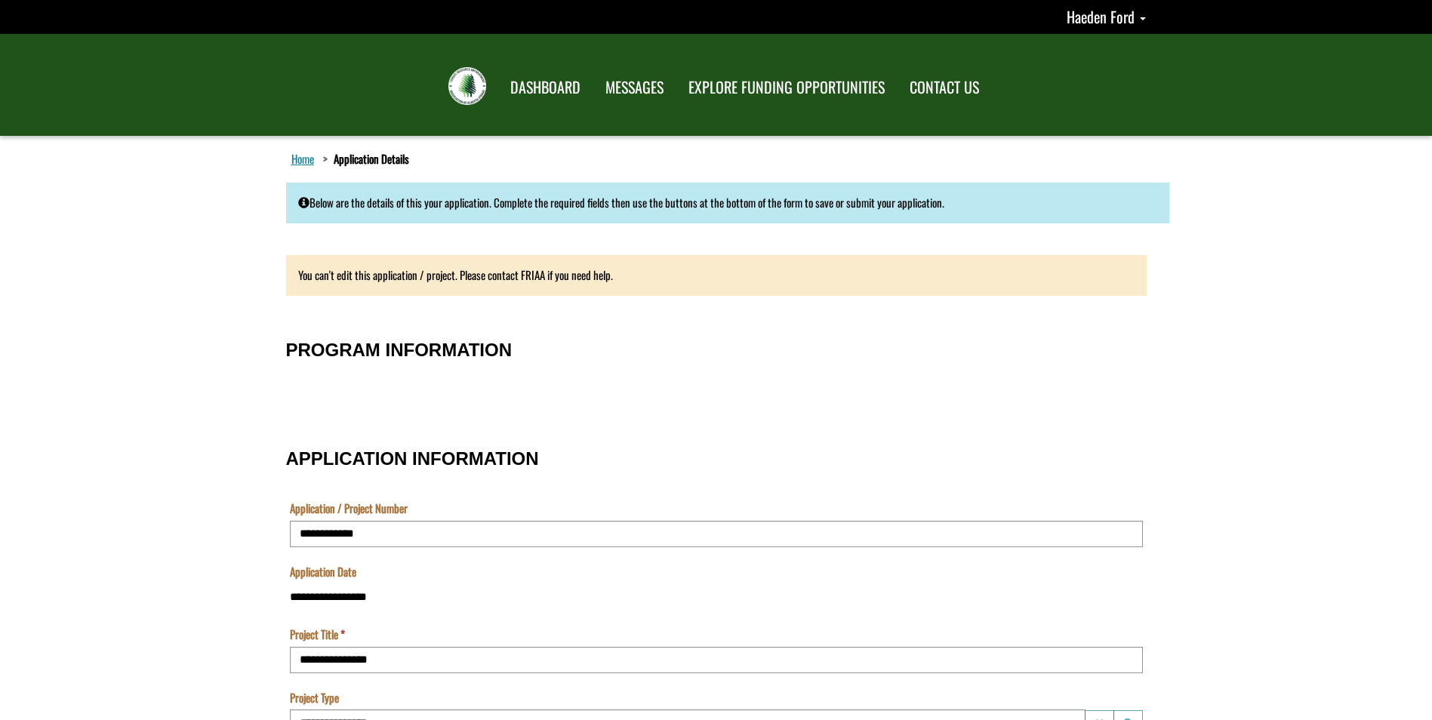 Image resolution: width=1432 pixels, height=720 pixels. I want to click on li: Application Details, so click(364, 159).